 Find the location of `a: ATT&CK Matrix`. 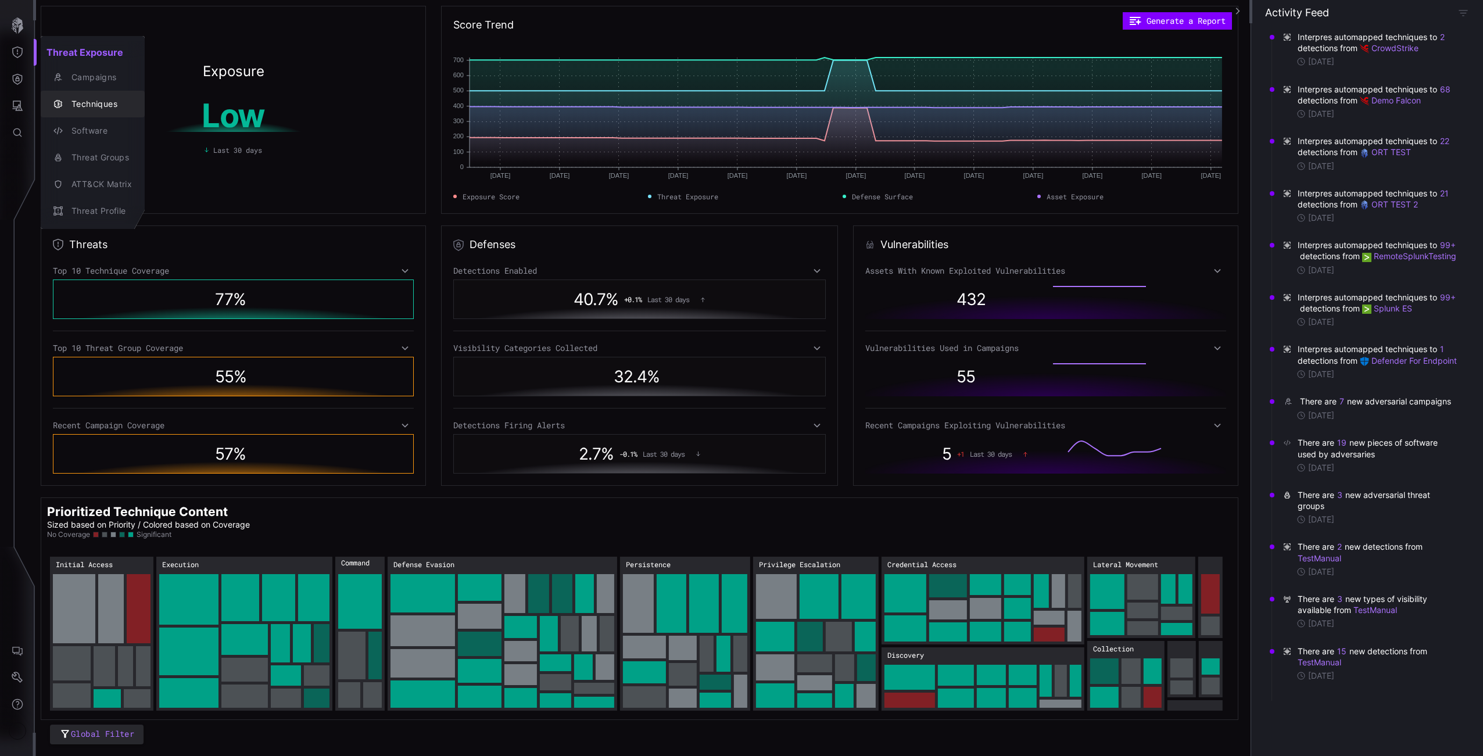

a: ATT&CK Matrix is located at coordinates (92, 184).